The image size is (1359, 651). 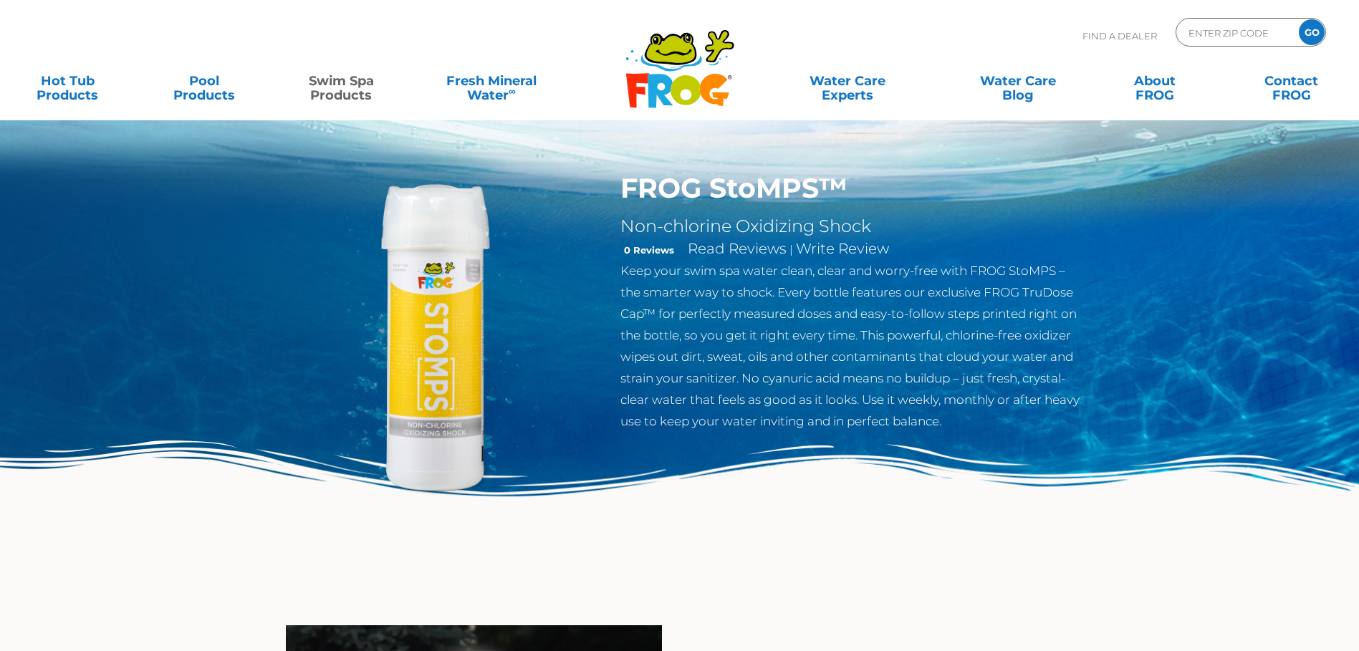 I want to click on a: Hot TubProducts, so click(x=67, y=81).